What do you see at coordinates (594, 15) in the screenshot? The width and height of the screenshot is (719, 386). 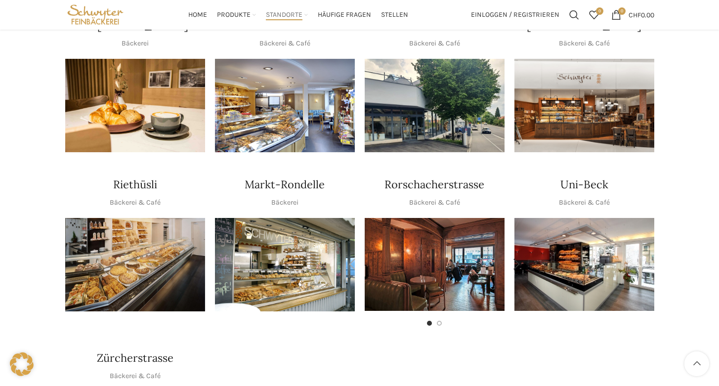 I see `div: Meine Wunschliste` at bounding box center [594, 15].